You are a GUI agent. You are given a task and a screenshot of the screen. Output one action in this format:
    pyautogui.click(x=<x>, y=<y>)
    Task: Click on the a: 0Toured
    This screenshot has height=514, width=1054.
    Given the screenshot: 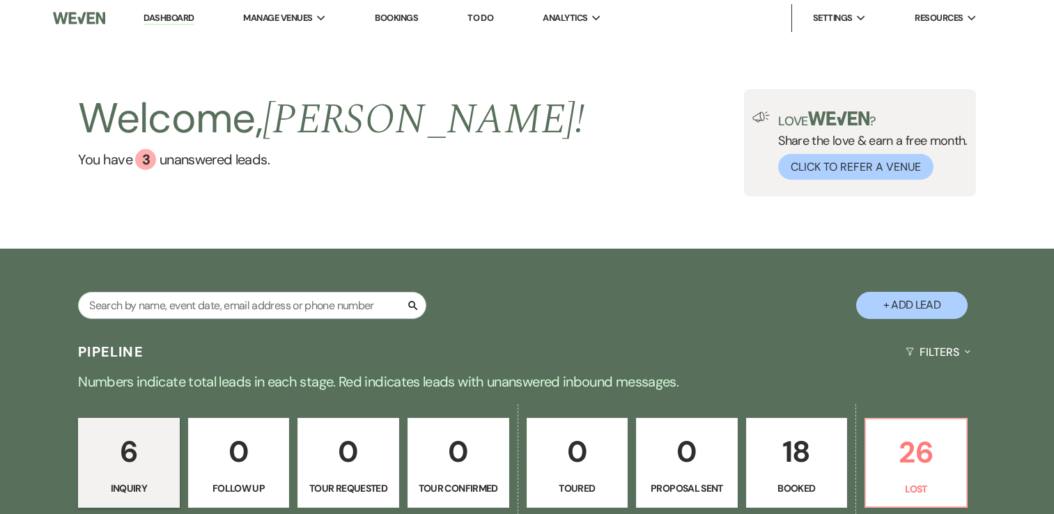 What is the action you would take?
    pyautogui.click(x=578, y=463)
    